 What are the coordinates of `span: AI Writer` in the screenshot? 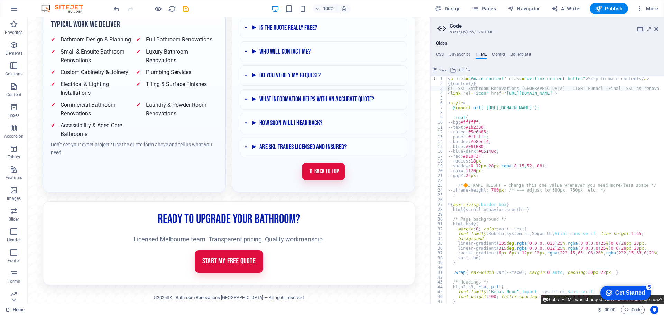 It's located at (566, 9).